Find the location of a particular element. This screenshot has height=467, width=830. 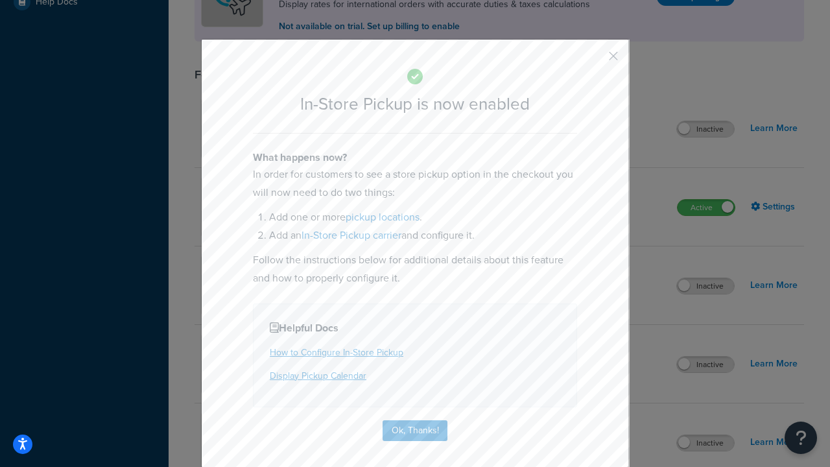

a: pickup locations is located at coordinates (382, 216).